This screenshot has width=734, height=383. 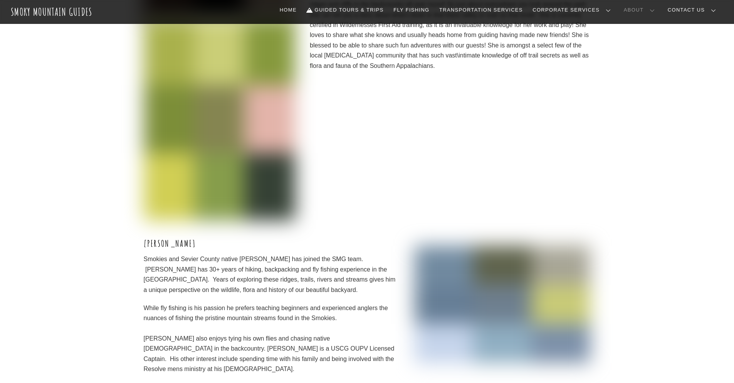 I want to click on span: Smoky Mountain Guides, so click(x=52, y=12).